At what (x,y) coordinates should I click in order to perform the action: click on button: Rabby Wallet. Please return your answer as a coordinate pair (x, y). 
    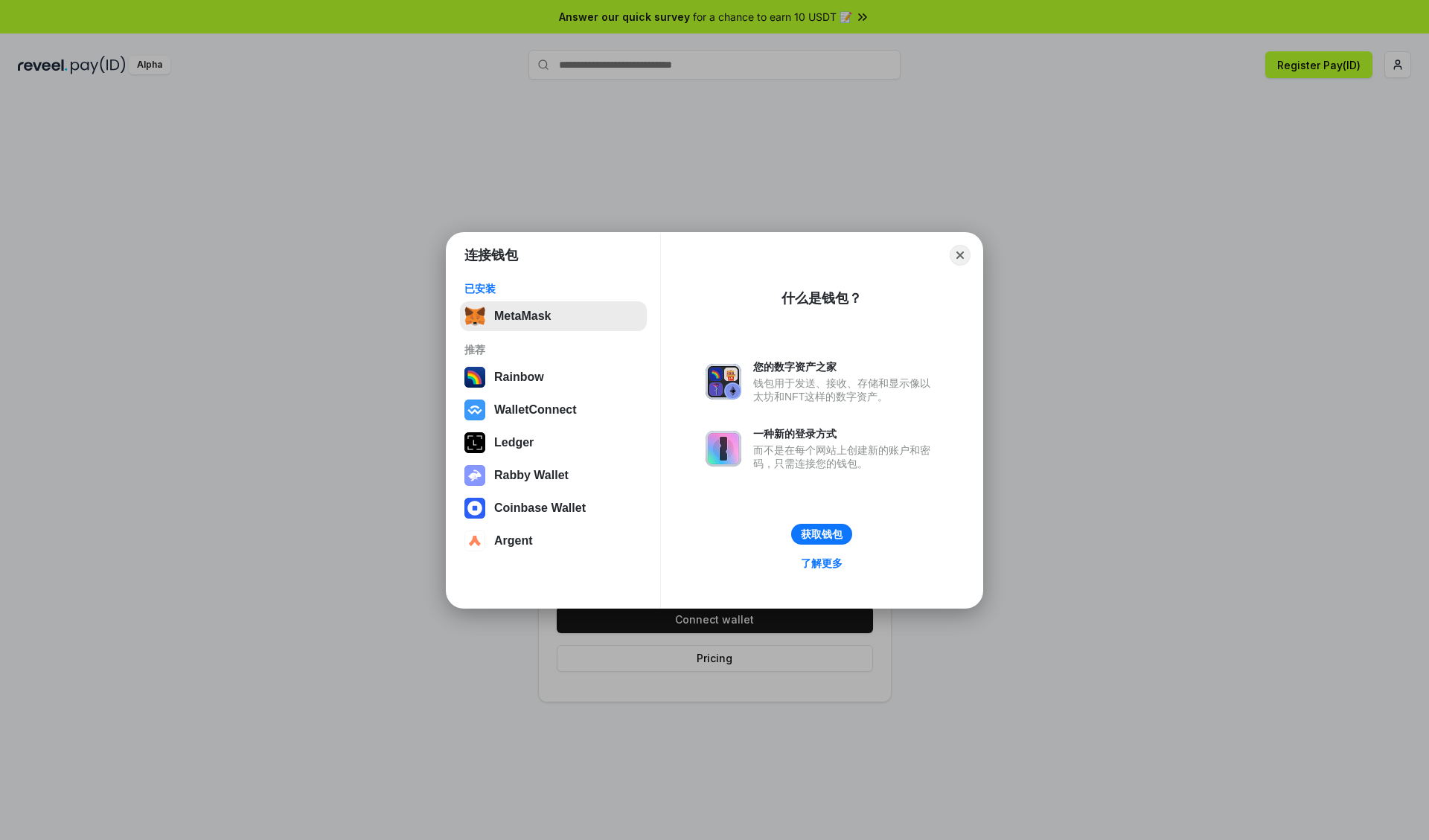
    Looking at the image, I should click on (553, 476).